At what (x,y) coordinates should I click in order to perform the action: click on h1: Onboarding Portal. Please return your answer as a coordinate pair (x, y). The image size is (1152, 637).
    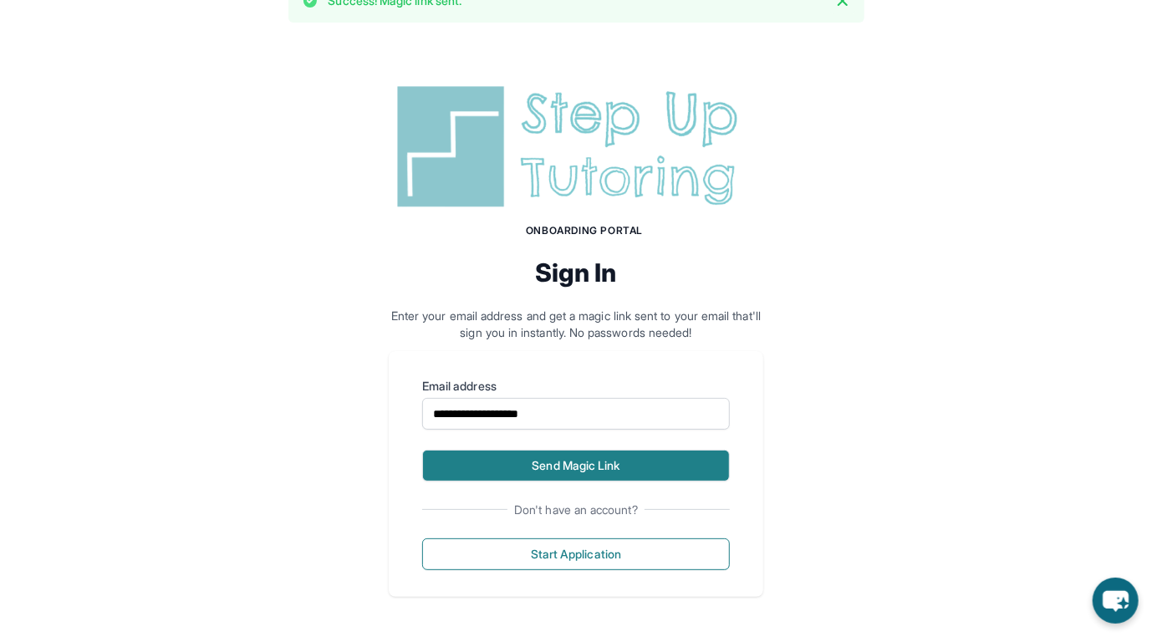
    Looking at the image, I should click on (585, 231).